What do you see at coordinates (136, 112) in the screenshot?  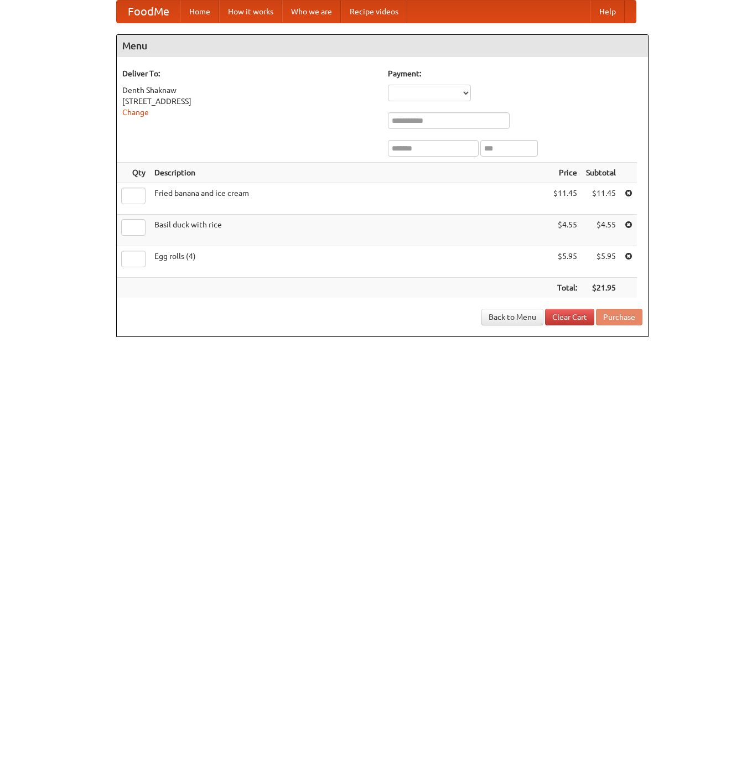 I see `a: Change` at bounding box center [136, 112].